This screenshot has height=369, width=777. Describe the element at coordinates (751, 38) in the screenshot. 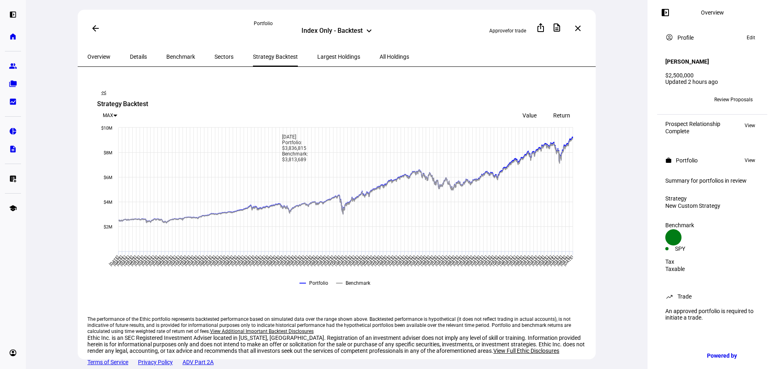

I see `span: Edit` at that location.